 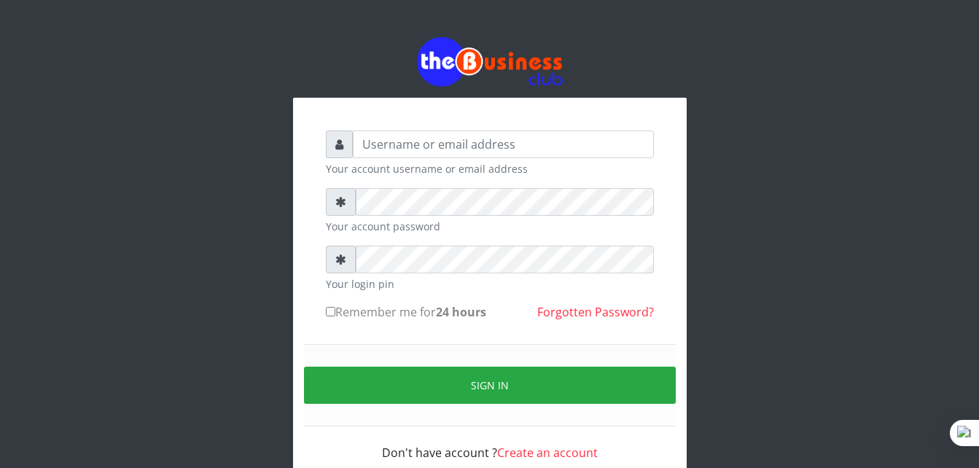 What do you see at coordinates (330, 311) in the screenshot?
I see `input: Remember me for24 hours` at bounding box center [330, 311].